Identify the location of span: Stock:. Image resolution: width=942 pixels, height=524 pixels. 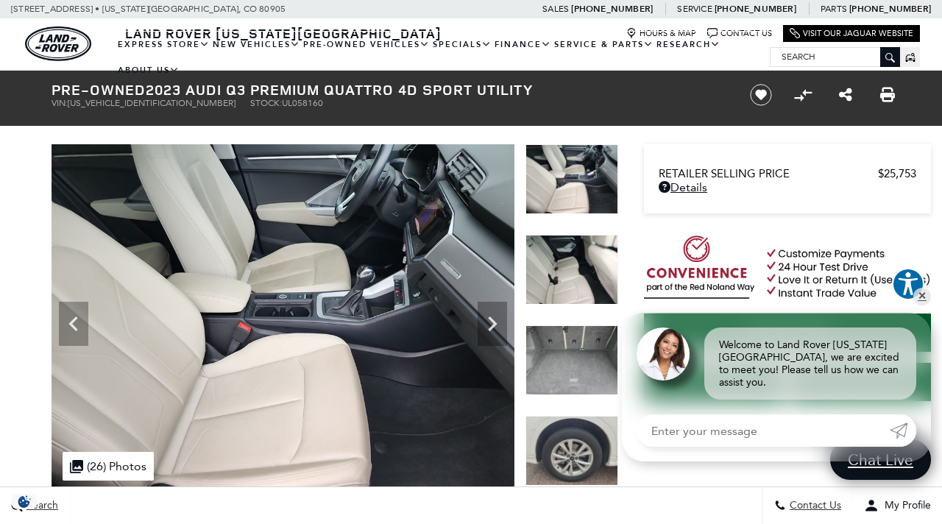
(266, 103).